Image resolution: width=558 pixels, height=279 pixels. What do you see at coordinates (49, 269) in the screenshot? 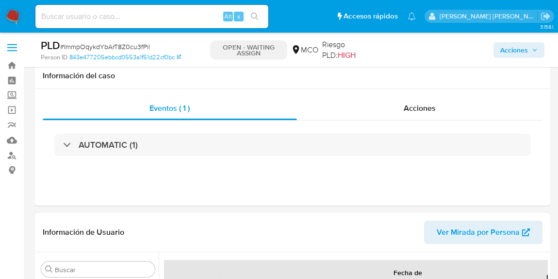
I see `button: Buscar` at bounding box center [49, 269].